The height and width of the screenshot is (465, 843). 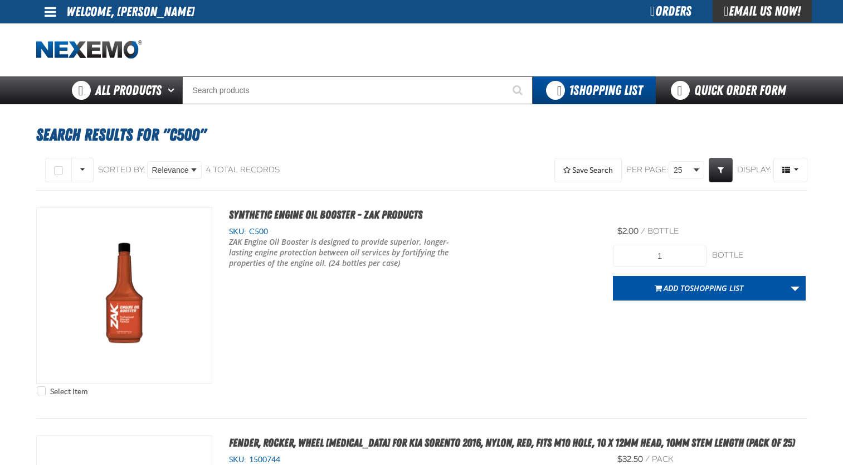 What do you see at coordinates (663, 459) in the screenshot?
I see `span: pack` at bounding box center [663, 459].